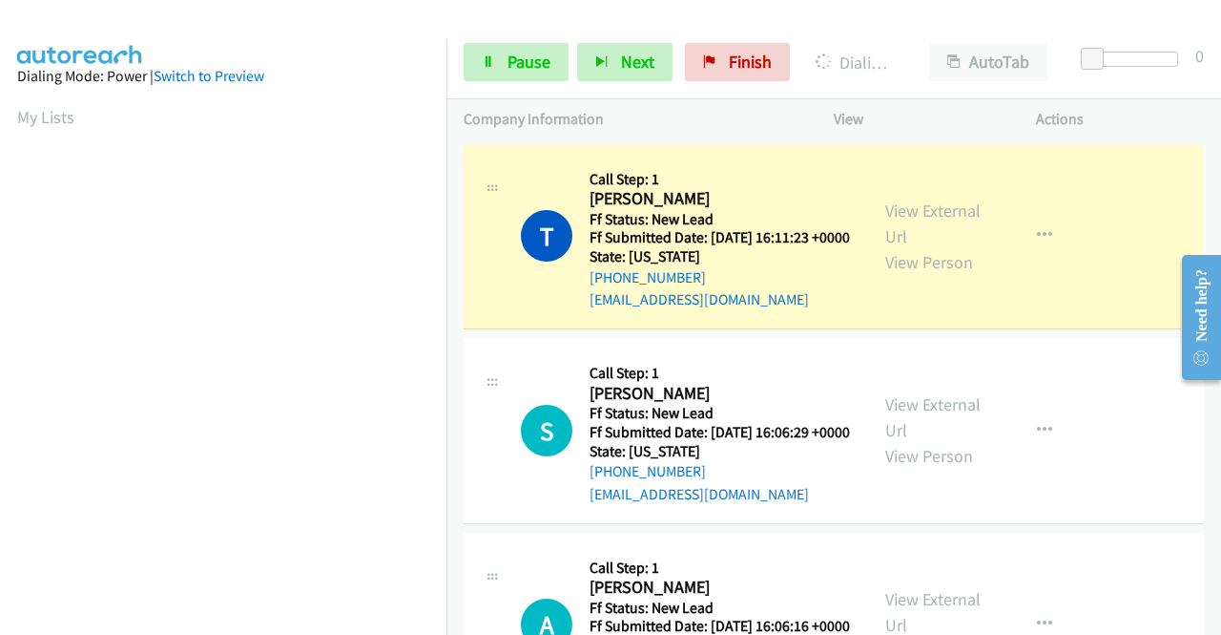  I want to click on div: Dialing Mode: Power |, so click(223, 76).